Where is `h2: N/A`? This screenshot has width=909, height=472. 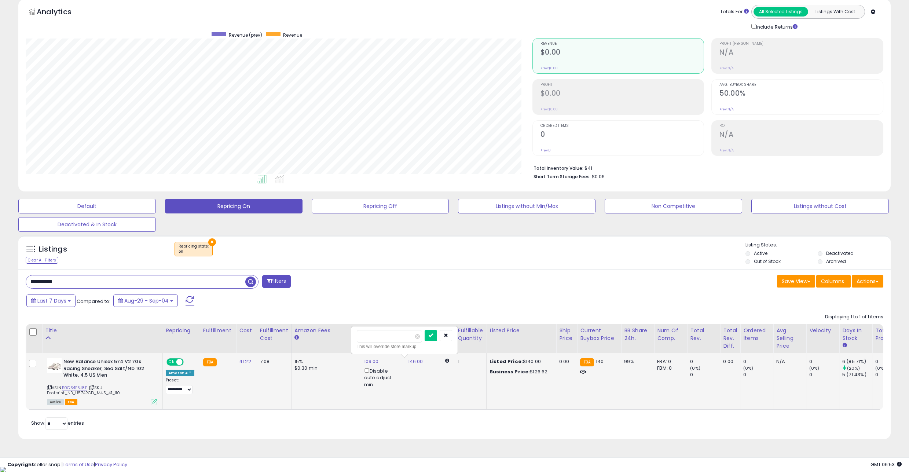
h2: N/A is located at coordinates (801, 135).